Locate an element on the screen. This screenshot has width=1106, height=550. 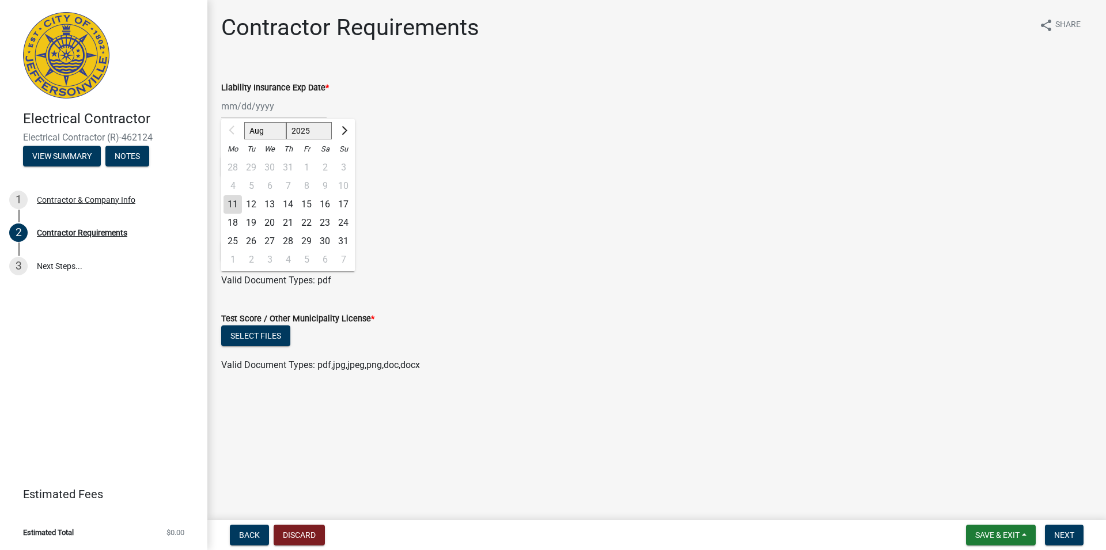
div: 4 is located at coordinates (288, 260).